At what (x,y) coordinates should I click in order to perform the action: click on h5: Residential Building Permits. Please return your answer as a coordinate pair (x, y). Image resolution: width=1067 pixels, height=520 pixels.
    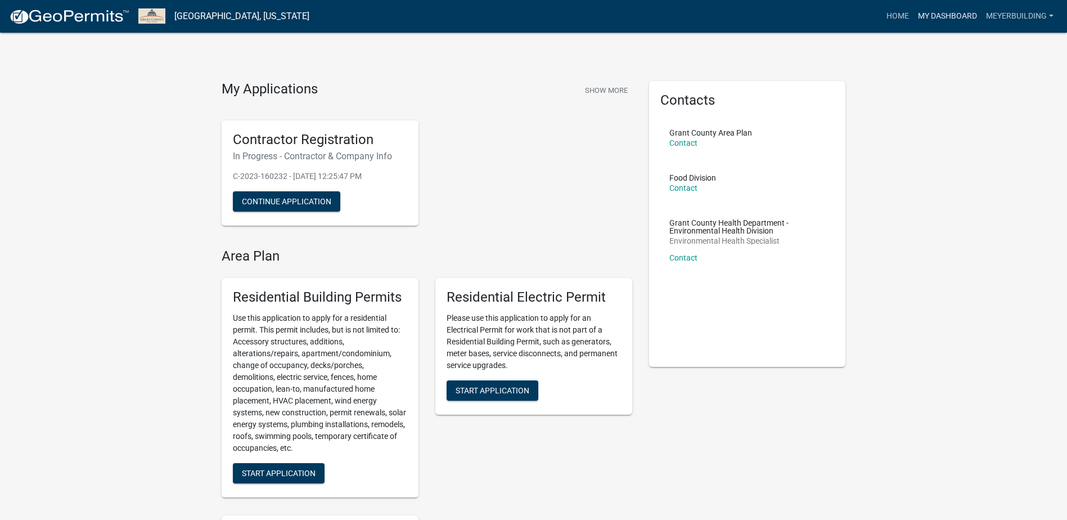
    Looking at the image, I should click on (320, 297).